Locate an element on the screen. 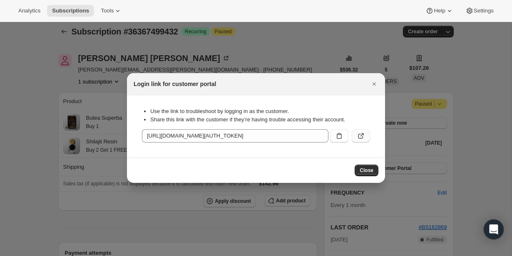  li: Share this link with the customer if they’re having trouble accessing their account. is located at coordinates (260, 120).